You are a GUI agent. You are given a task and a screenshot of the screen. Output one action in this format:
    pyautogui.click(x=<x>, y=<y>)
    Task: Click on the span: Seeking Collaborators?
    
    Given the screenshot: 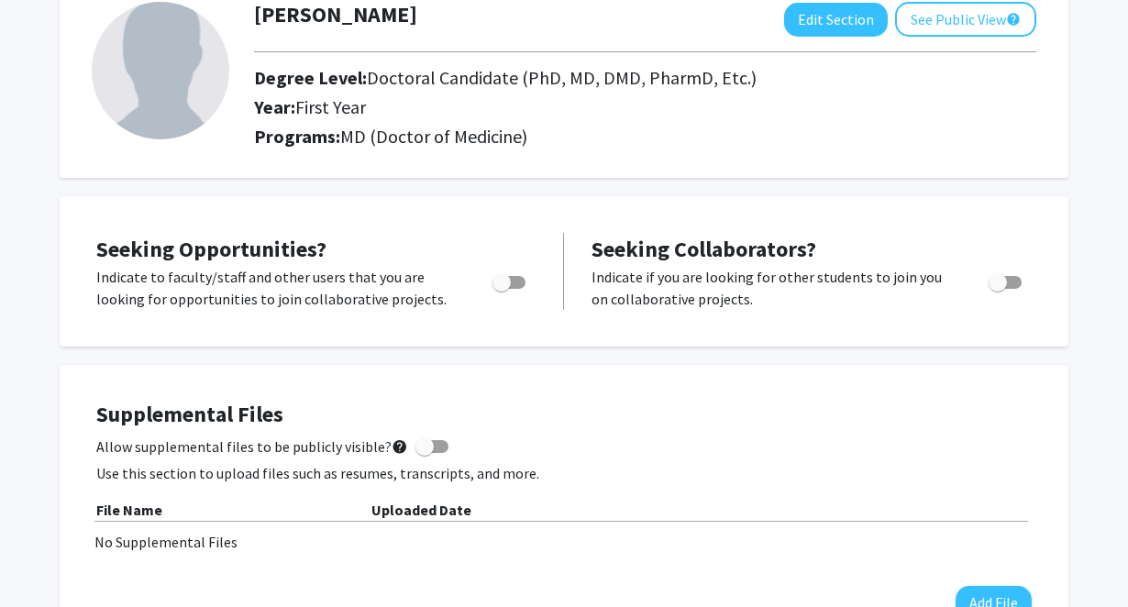 What is the action you would take?
    pyautogui.click(x=703, y=249)
    